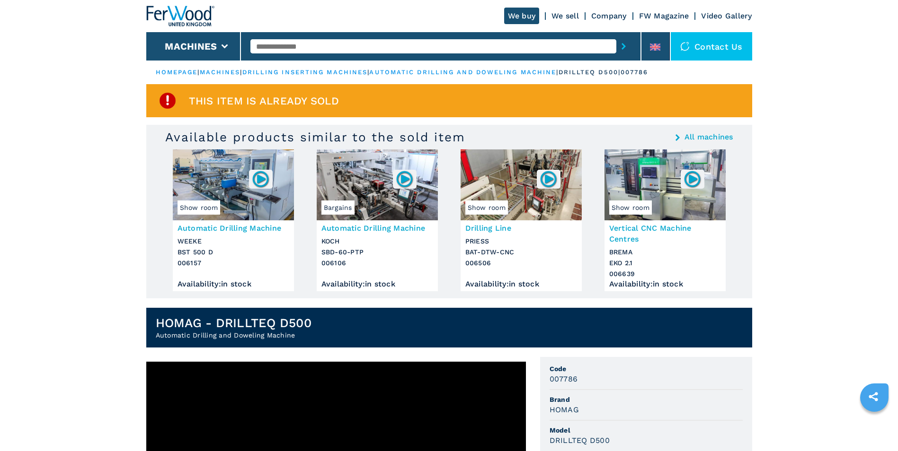 The width and height of the screenshot is (898, 451). What do you see at coordinates (708, 137) in the screenshot?
I see `a: All machines` at bounding box center [708, 137].